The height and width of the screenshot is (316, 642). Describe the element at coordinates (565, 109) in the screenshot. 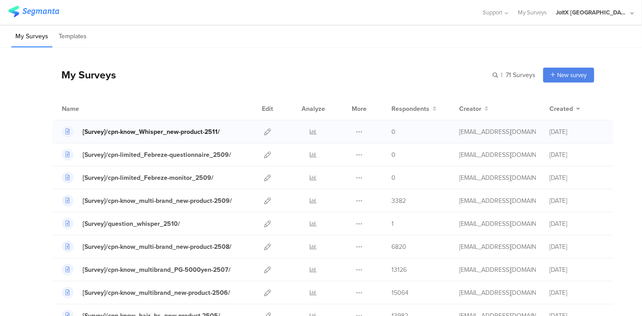

I see `button: Created` at that location.